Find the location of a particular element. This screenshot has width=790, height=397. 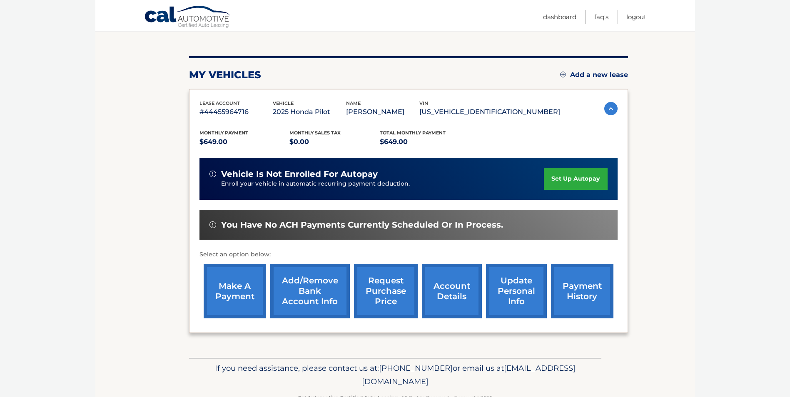

a: Cal Automotive is located at coordinates (188, 17).